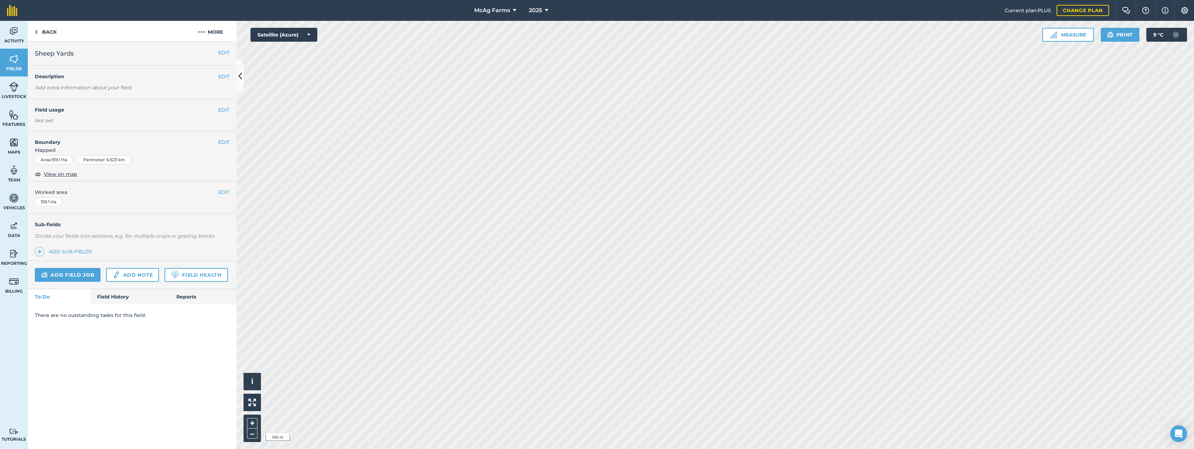 The image size is (1194, 449). What do you see at coordinates (132, 150) in the screenshot?
I see `span: Mapped` at bounding box center [132, 150].